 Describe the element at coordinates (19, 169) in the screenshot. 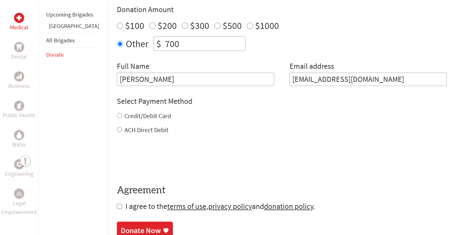

I see `a: EngineeringEngineering` at that location.